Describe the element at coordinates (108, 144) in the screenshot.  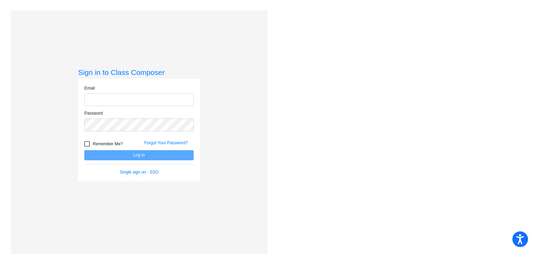
I see `span: Remember Me?` at that location.